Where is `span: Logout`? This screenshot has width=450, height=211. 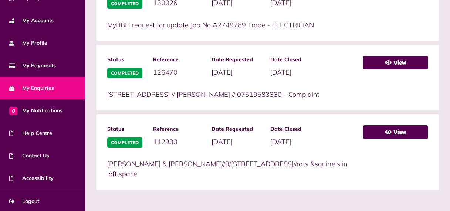 span: Logout is located at coordinates (24, 201).